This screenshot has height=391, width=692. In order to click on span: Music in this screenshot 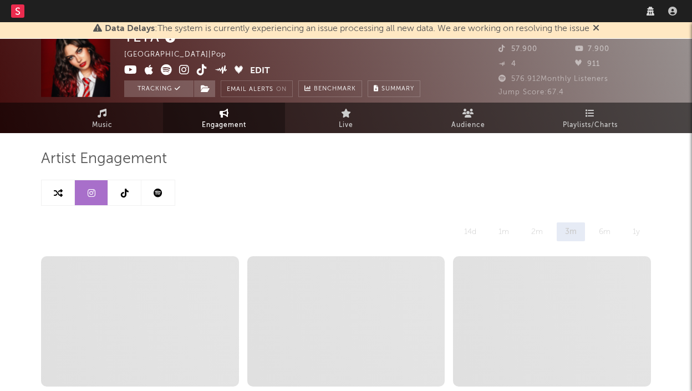, I will do `click(102, 125)`.